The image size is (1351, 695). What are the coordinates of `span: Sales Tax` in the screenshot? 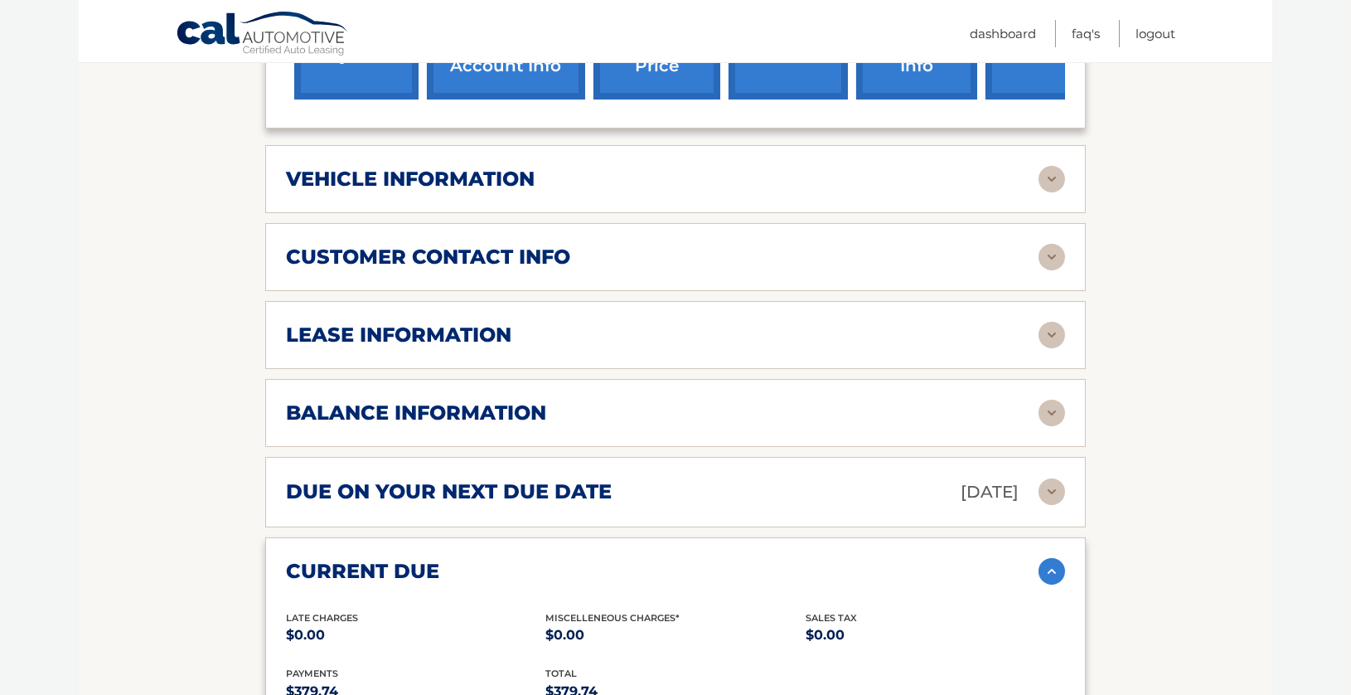 It's located at (831, 617).